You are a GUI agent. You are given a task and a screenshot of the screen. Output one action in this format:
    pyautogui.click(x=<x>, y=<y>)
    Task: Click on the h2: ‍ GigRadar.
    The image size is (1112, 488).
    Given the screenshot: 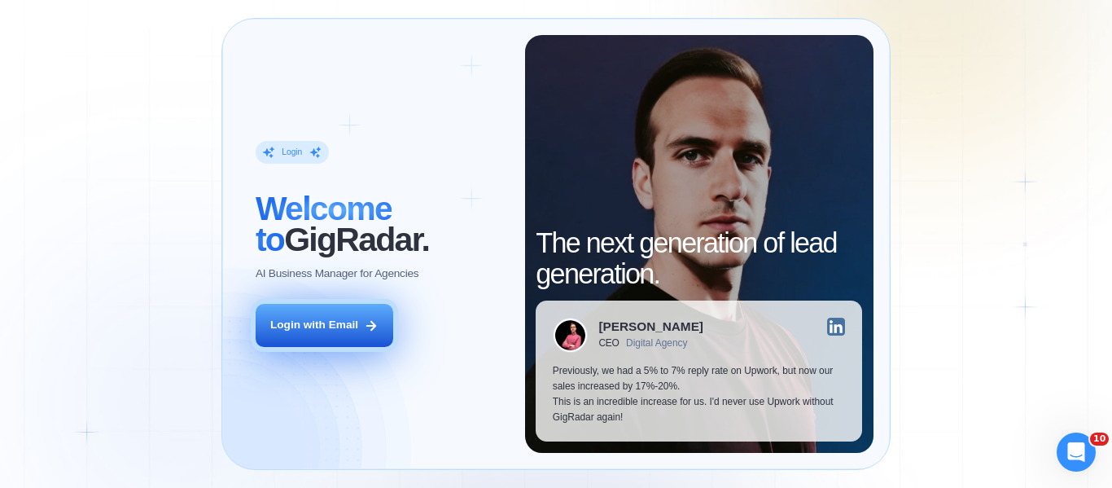 What is the action you would take?
    pyautogui.click(x=382, y=224)
    